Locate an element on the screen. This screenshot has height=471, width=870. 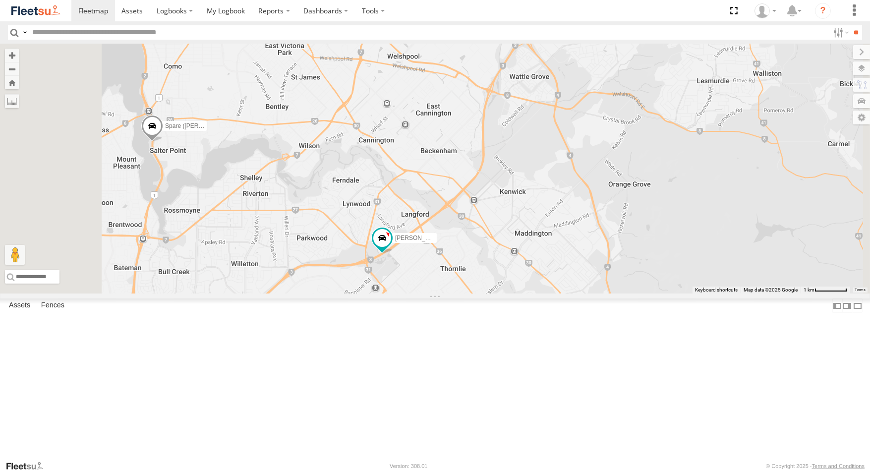
button: Zoom Home is located at coordinates (12, 82).